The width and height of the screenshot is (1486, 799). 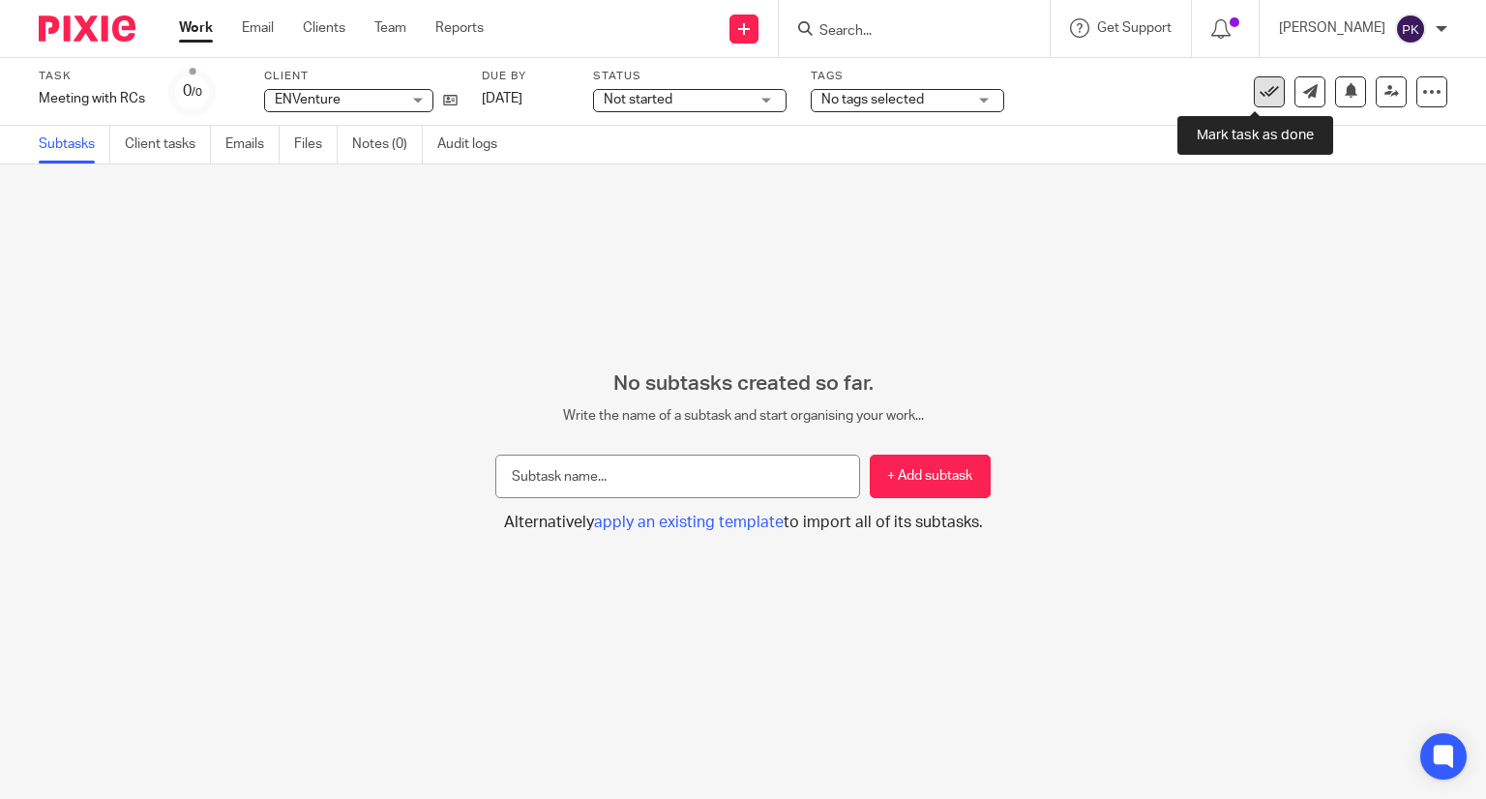 I want to click on a: Email, so click(x=257, y=28).